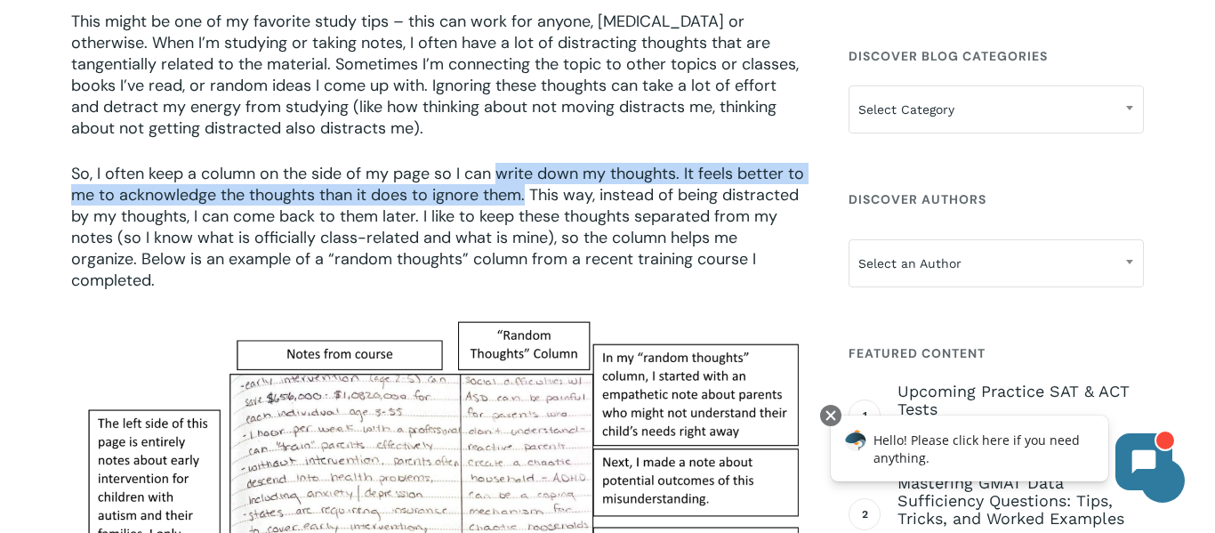 This screenshot has width=1215, height=533. I want to click on span: Hello! Please click here if you need anything., so click(165, 47).